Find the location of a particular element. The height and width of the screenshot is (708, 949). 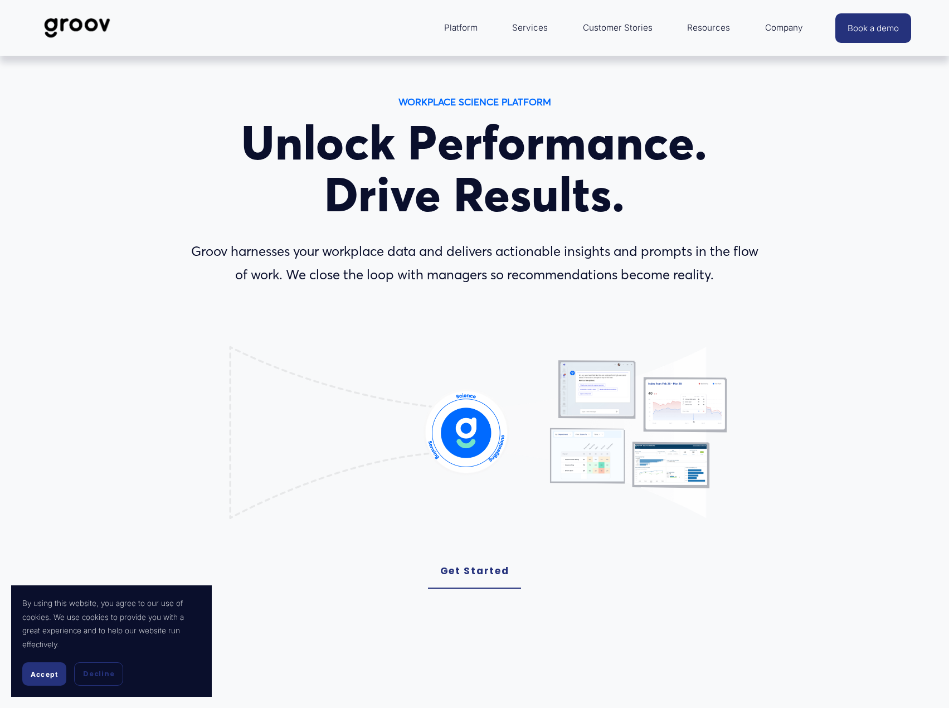

a: Customer Stories is located at coordinates (617, 28).